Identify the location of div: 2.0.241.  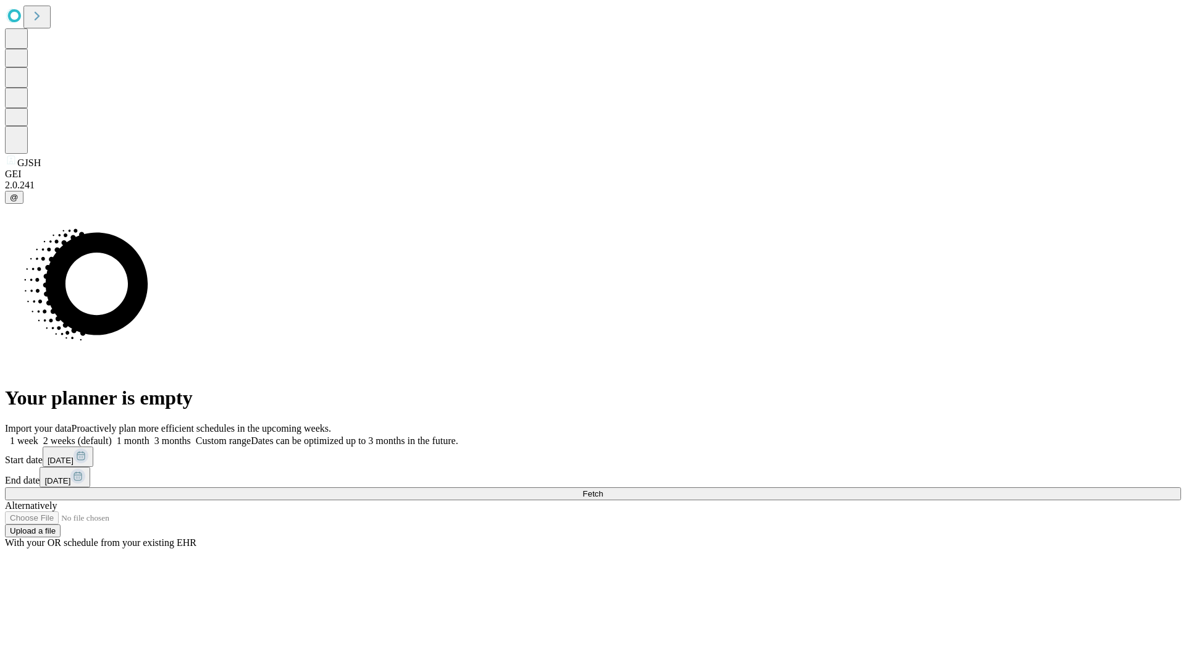
(593, 185).